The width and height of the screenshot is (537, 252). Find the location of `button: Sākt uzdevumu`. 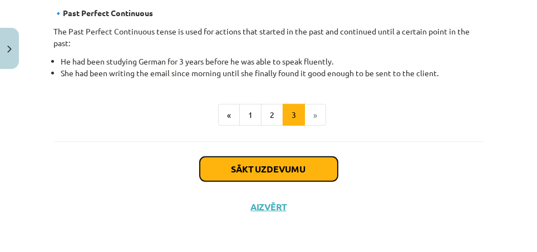

button: Sākt uzdevumu is located at coordinates (269, 169).